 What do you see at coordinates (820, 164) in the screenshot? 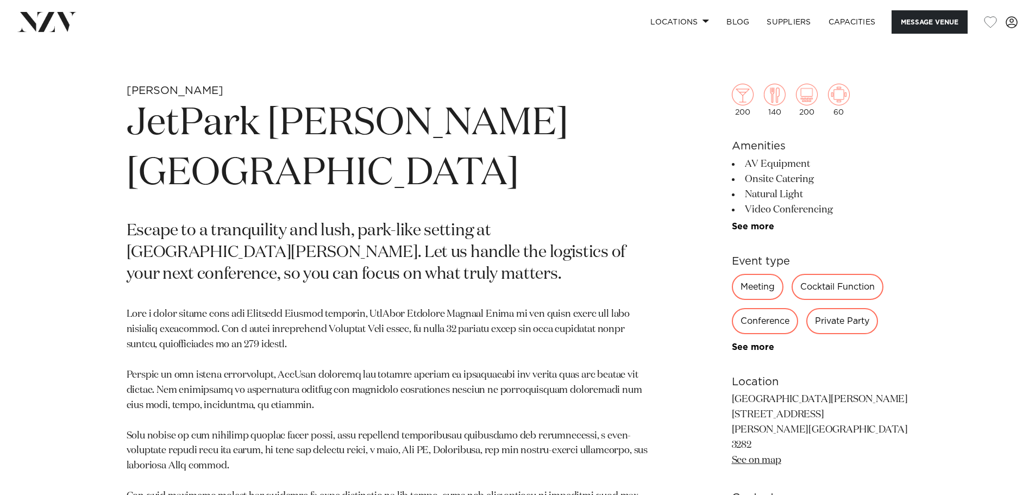
I see `li: AV Equipment` at bounding box center [820, 164].